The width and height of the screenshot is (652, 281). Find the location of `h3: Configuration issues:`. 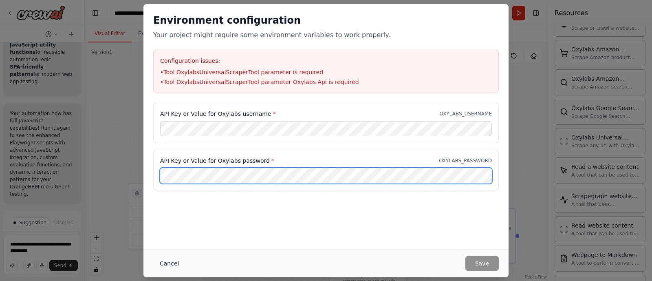

h3: Configuration issues: is located at coordinates (326, 61).